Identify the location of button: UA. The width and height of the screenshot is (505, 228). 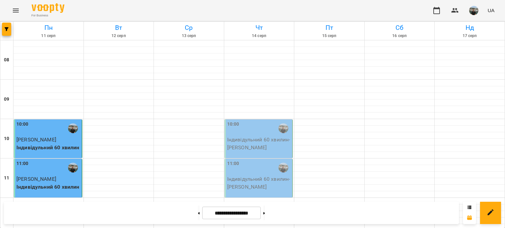
(491, 10).